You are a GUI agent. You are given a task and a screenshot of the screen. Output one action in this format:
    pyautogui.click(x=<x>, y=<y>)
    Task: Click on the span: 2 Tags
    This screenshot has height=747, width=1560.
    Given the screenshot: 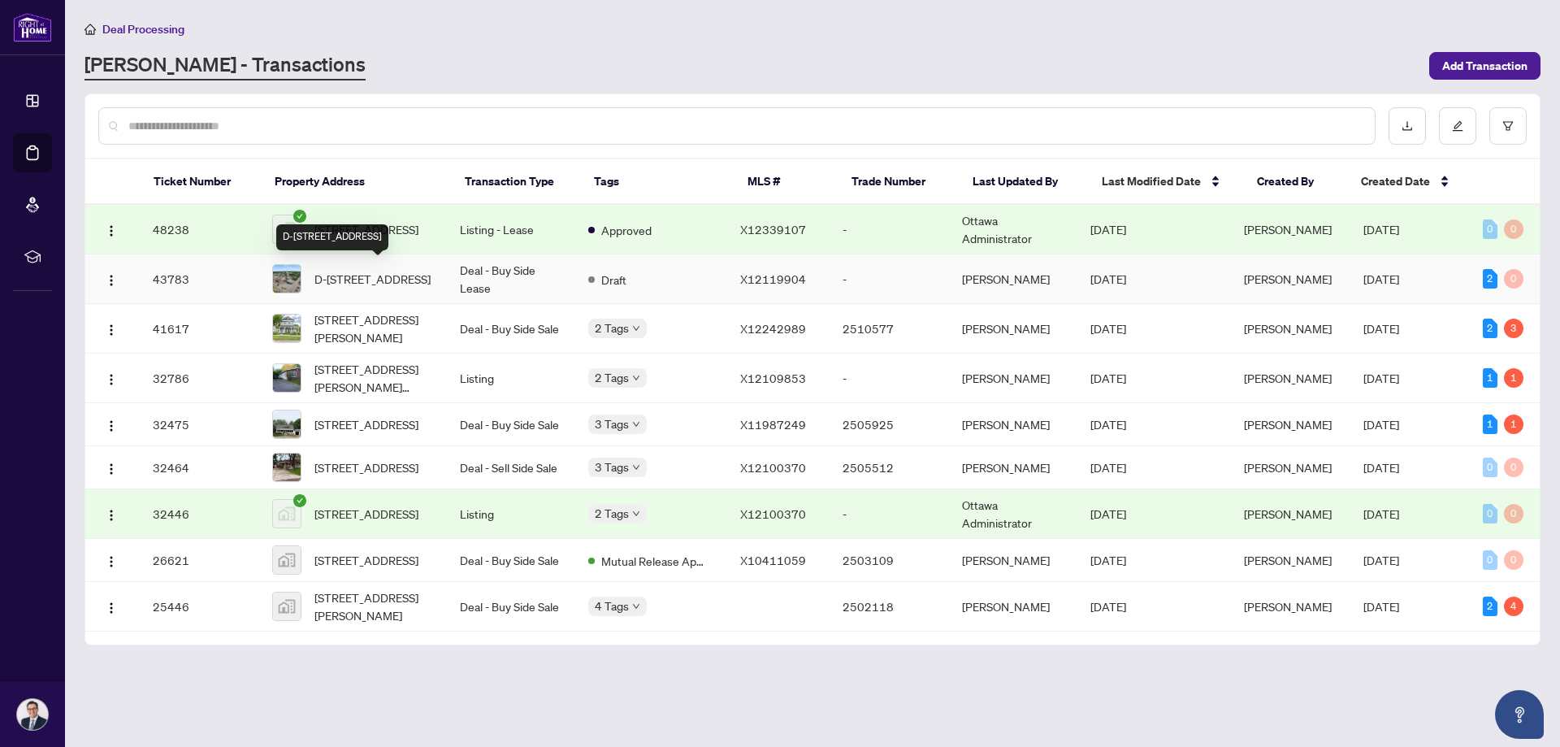 What is the action you would take?
    pyautogui.click(x=612, y=513)
    